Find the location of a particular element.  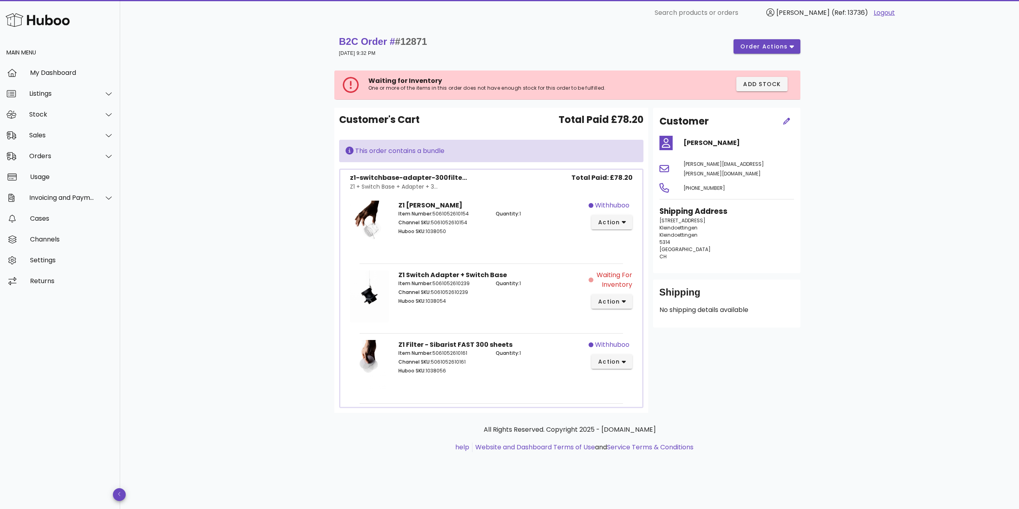

div: Shipping is located at coordinates (727, 295).